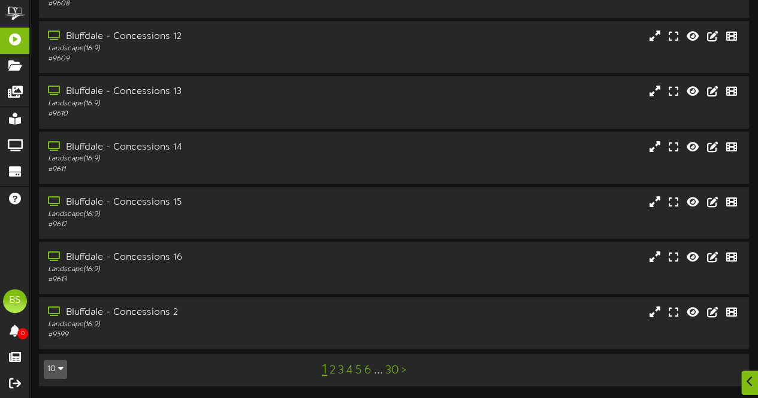  What do you see at coordinates (187, 313) in the screenshot?
I see `div: Bluffdale - Concessions 2` at bounding box center [187, 313].